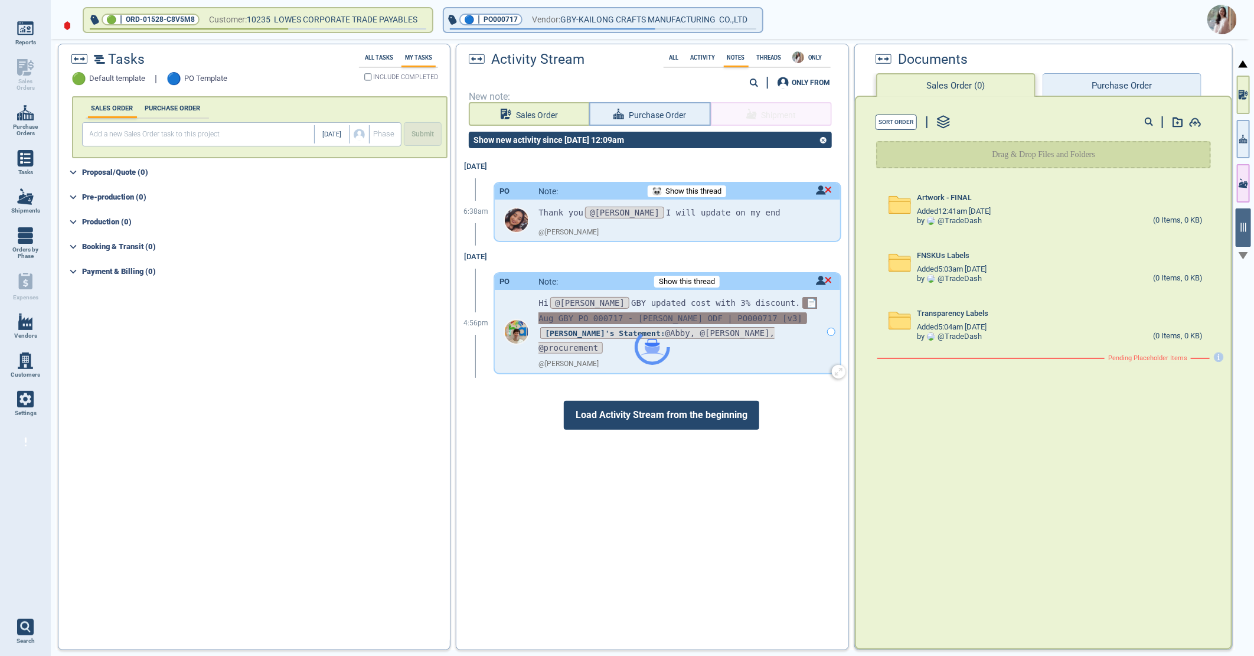 The image size is (1254, 656). What do you see at coordinates (654, 19) in the screenshot?
I see `span: GBY-KAILONG CRAFTS MANUFACTURING CO.,LTD` at bounding box center [654, 19].